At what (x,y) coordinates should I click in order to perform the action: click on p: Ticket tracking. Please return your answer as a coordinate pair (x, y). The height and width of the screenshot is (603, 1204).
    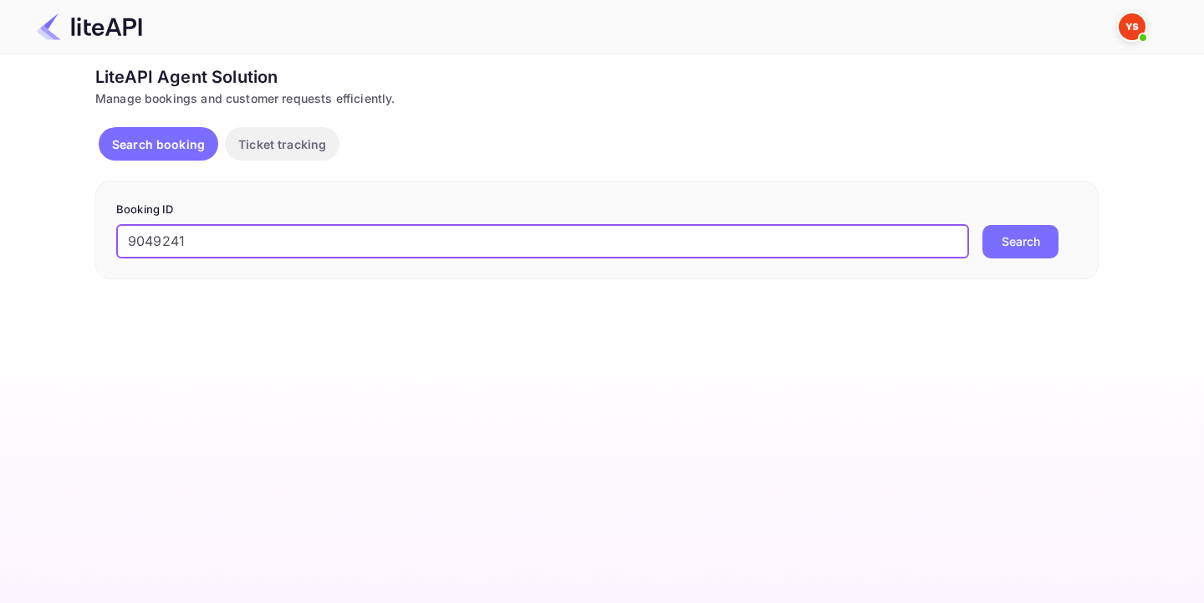
    Looking at the image, I should click on (282, 144).